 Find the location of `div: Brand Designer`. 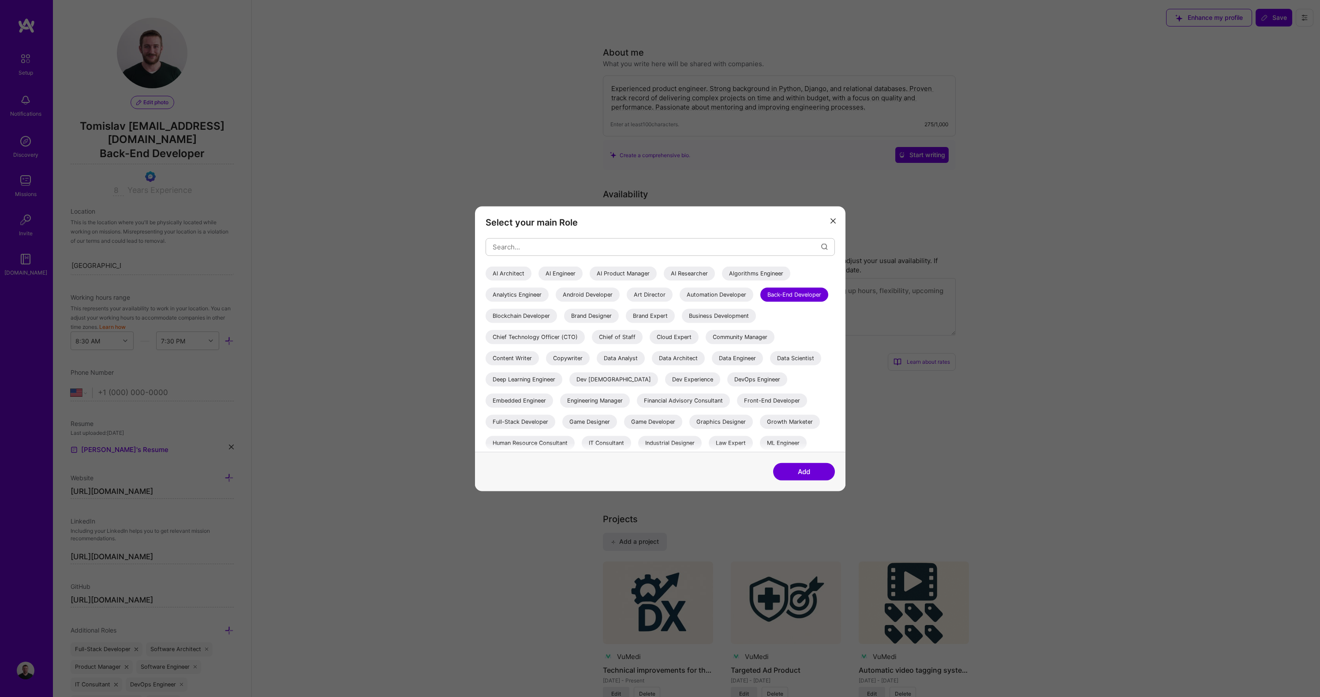

div: Brand Designer is located at coordinates (592, 315).